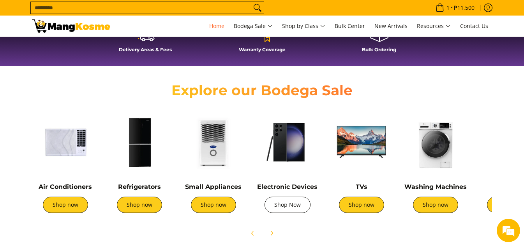 This screenshot has height=246, width=524. I want to click on a: New Arrivals, so click(391, 26).